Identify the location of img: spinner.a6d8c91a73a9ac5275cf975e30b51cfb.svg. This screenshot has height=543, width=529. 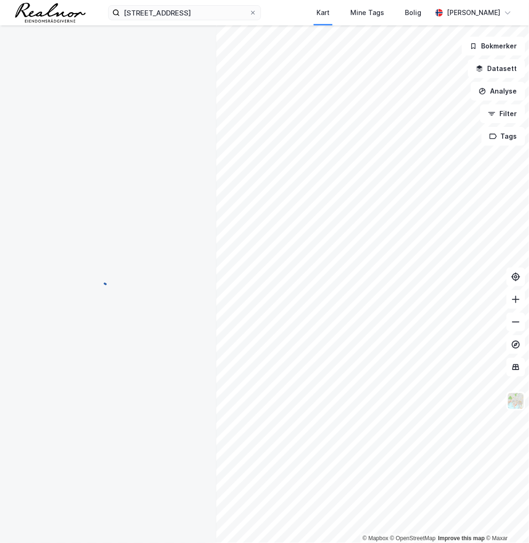
(108, 279).